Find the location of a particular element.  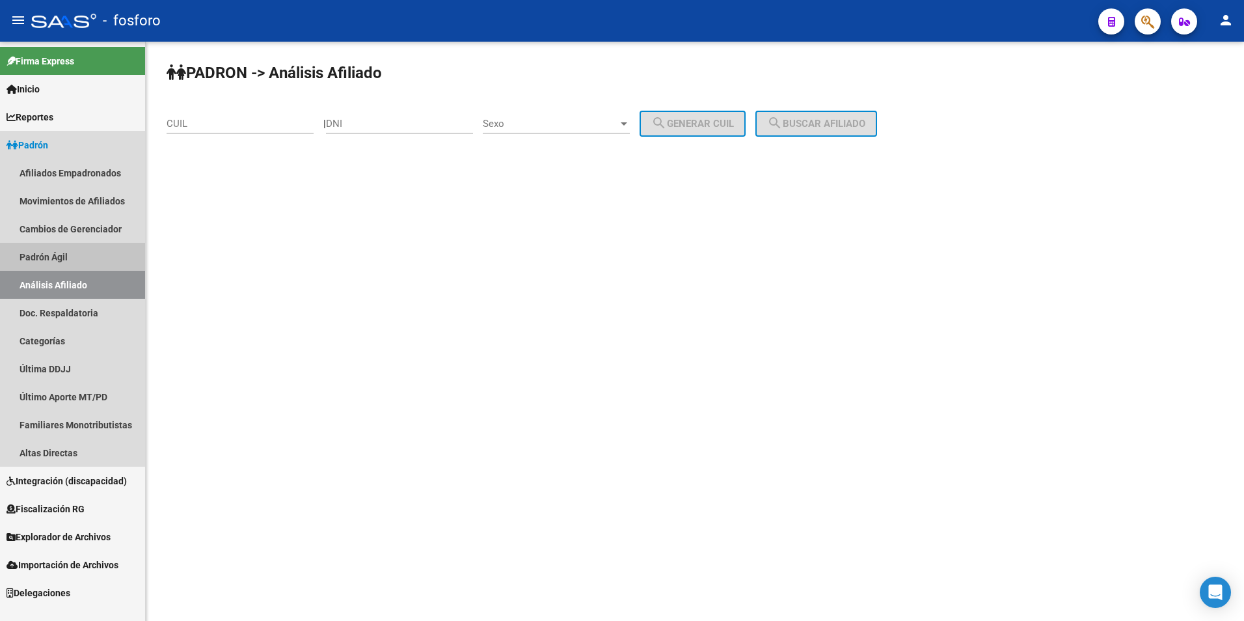

mat-icon: person is located at coordinates (1226, 20).